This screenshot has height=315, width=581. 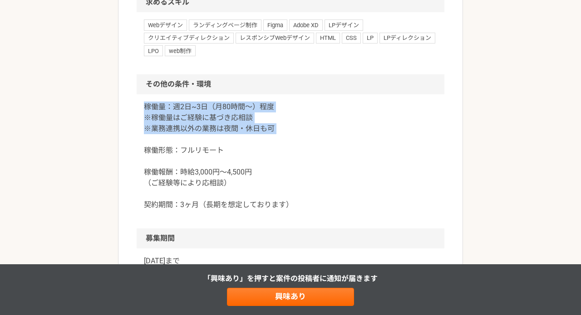 What do you see at coordinates (370, 38) in the screenshot?
I see `span: LP` at bounding box center [370, 38].